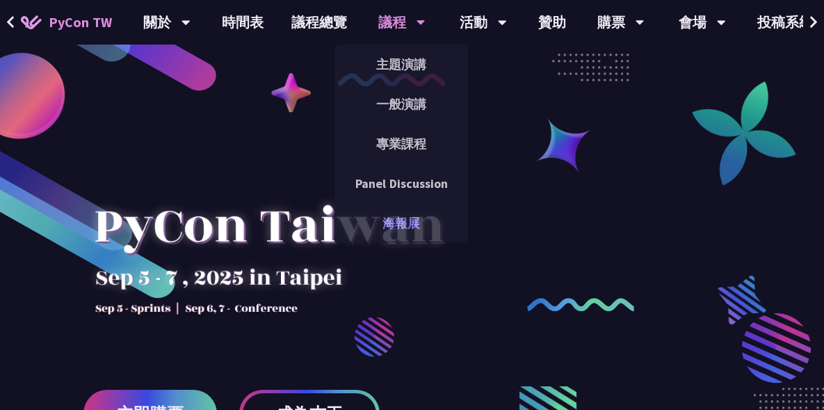 Image resolution: width=824 pixels, height=410 pixels. What do you see at coordinates (401, 64) in the screenshot?
I see `a: 主題演講` at bounding box center [401, 64].